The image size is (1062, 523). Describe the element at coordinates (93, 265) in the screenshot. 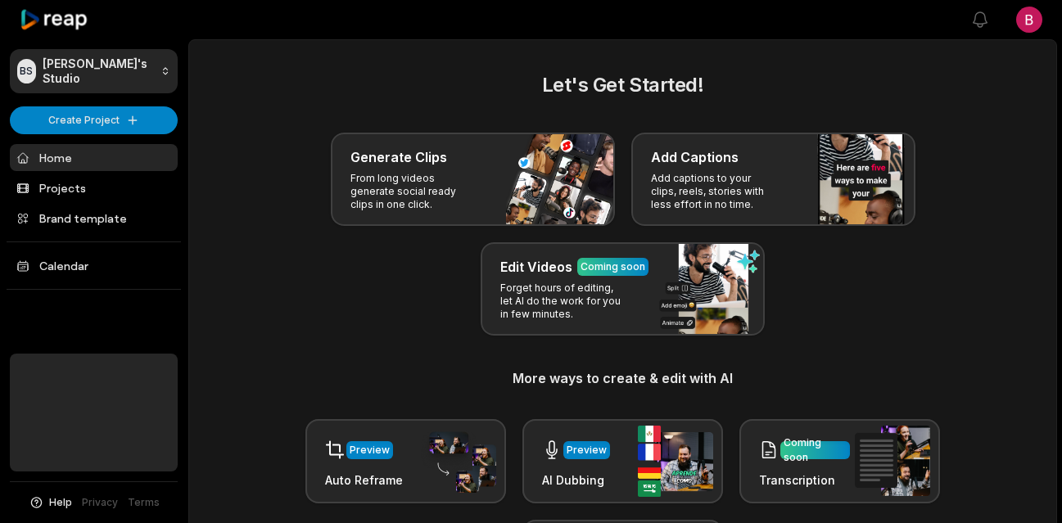

I see `a: Calendar` at that location.